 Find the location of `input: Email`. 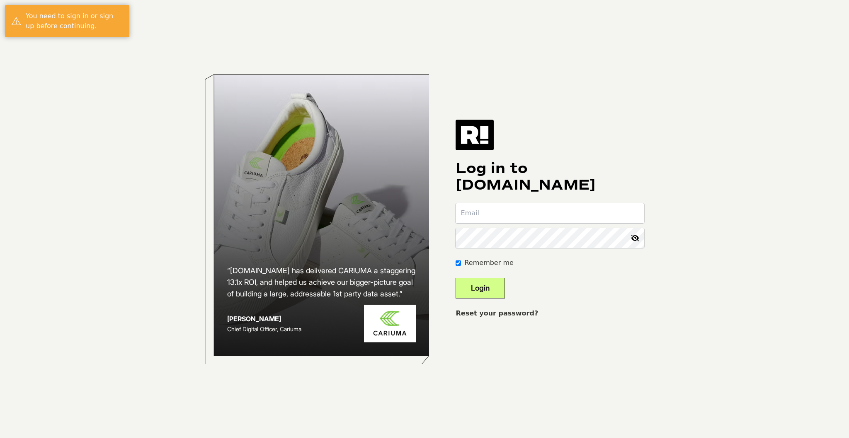

input: Email is located at coordinates (550, 213).